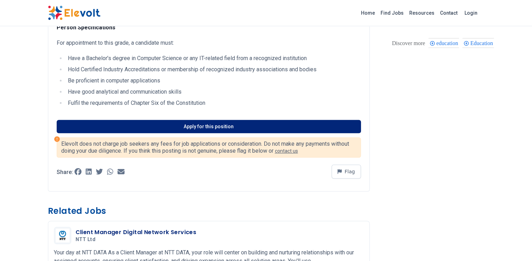  Describe the element at coordinates (86, 27) in the screenshot. I see `strong: Person Specifications` at that location.